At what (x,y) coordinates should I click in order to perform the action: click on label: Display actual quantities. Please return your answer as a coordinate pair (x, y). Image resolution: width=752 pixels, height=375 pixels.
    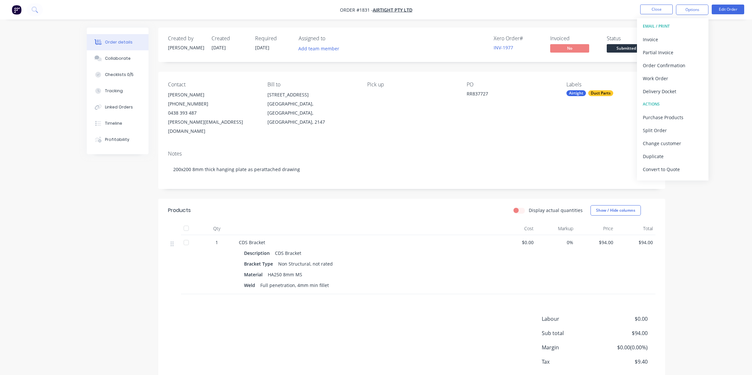
    Looking at the image, I should click on (555, 210).